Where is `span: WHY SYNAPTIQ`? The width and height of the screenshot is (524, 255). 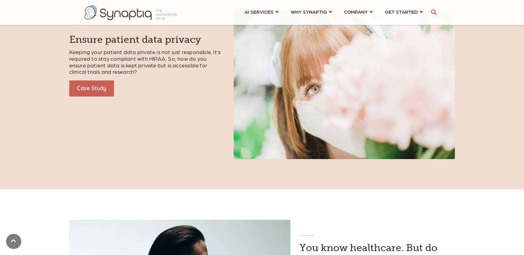 span: WHY SYNAPTIQ is located at coordinates (309, 12).